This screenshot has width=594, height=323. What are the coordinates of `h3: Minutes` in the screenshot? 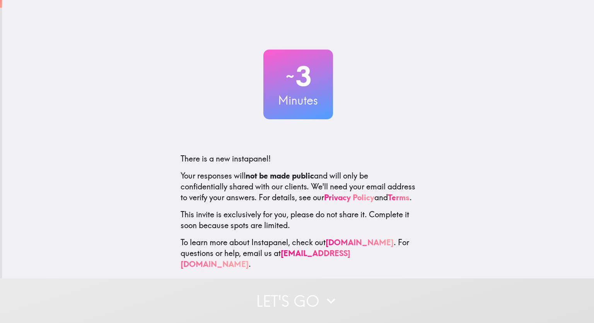 It's located at (298, 100).